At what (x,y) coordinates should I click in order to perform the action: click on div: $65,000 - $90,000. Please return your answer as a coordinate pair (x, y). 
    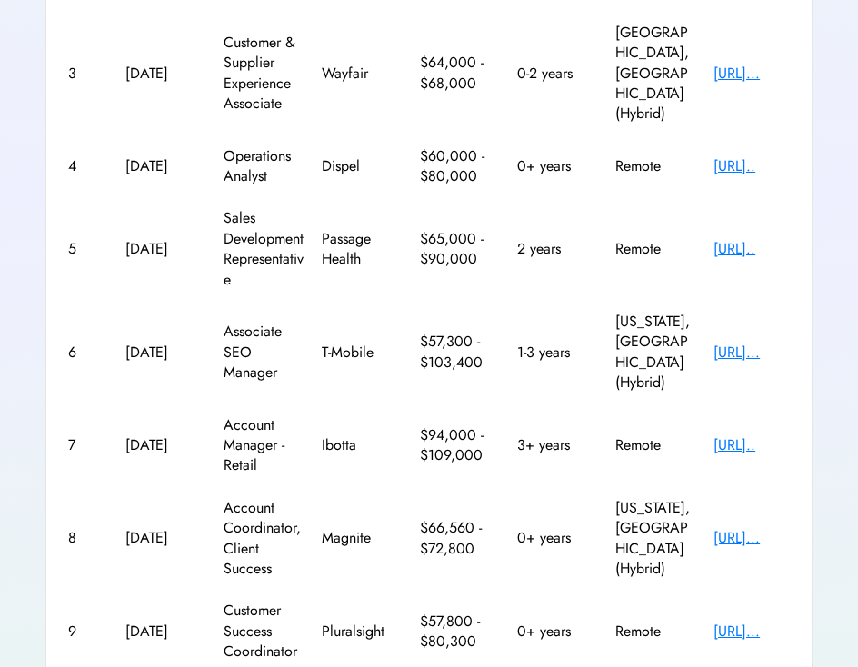
    Looking at the image, I should click on (461, 249).